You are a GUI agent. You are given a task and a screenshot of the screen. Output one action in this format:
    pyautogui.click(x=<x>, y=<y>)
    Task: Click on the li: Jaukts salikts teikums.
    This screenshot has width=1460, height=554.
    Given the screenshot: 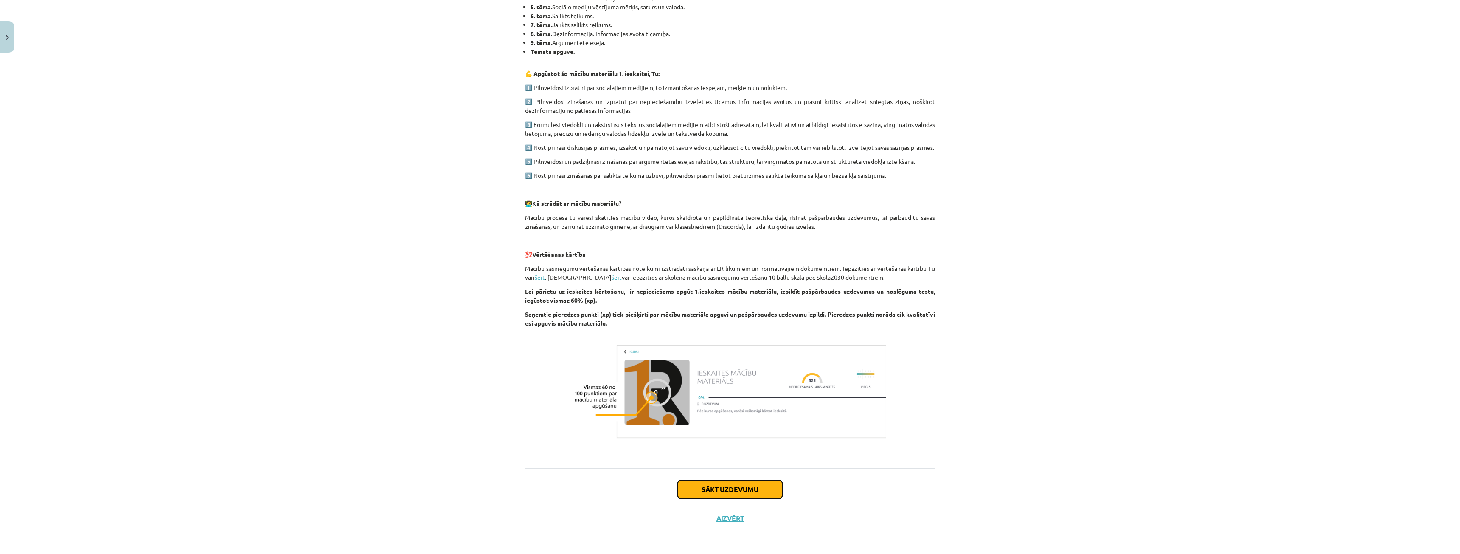 What is the action you would take?
    pyautogui.click(x=733, y=25)
    